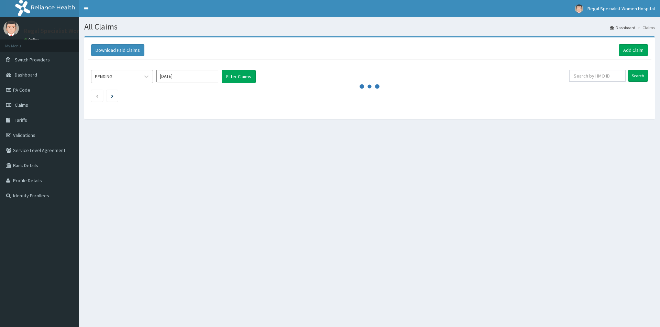  Describe the element at coordinates (621, 9) in the screenshot. I see `span: Regal Specialist Women Hospital` at that location.